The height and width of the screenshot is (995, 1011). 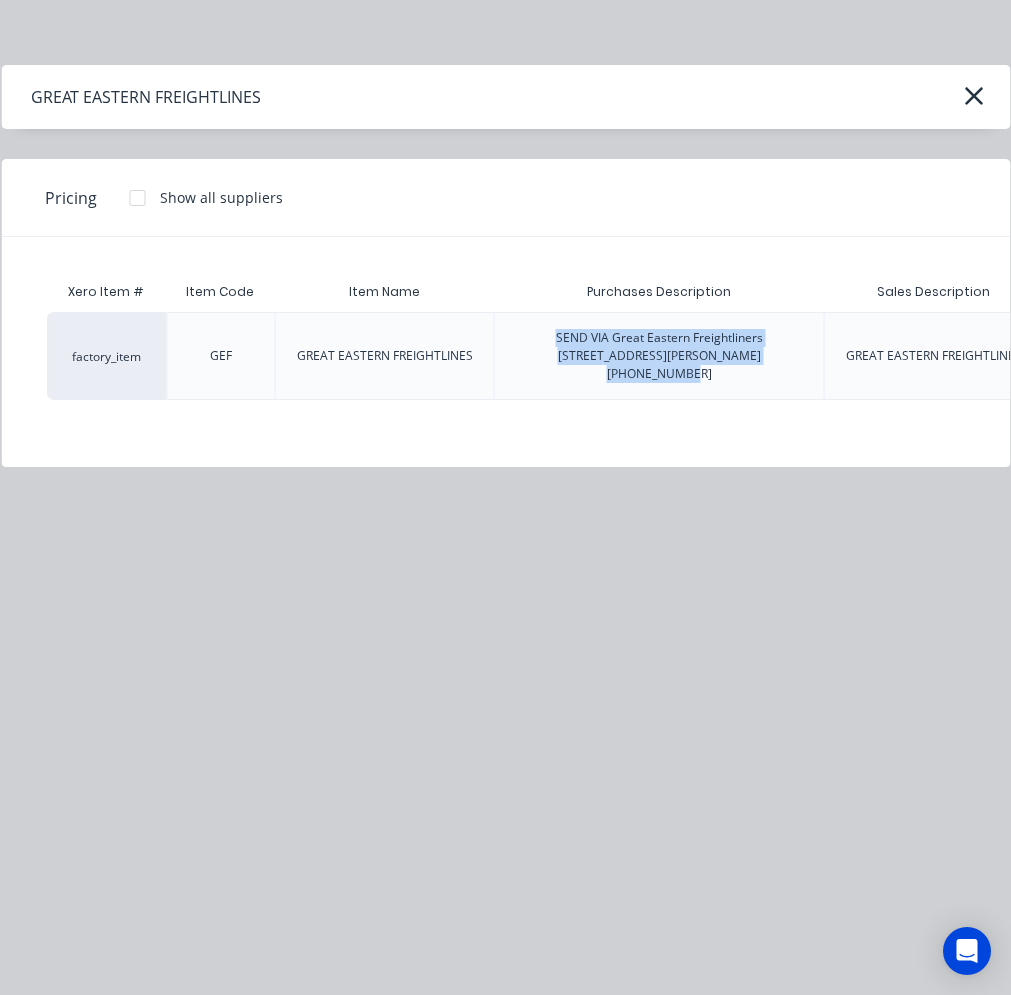 I want to click on div: Item Name, so click(x=384, y=292).